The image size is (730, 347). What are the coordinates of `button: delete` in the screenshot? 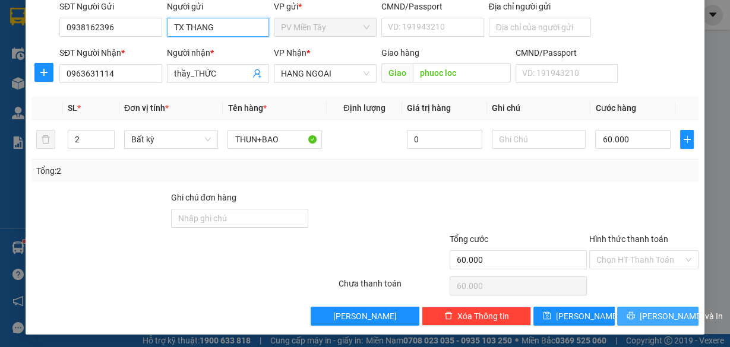 It's located at (46, 140).